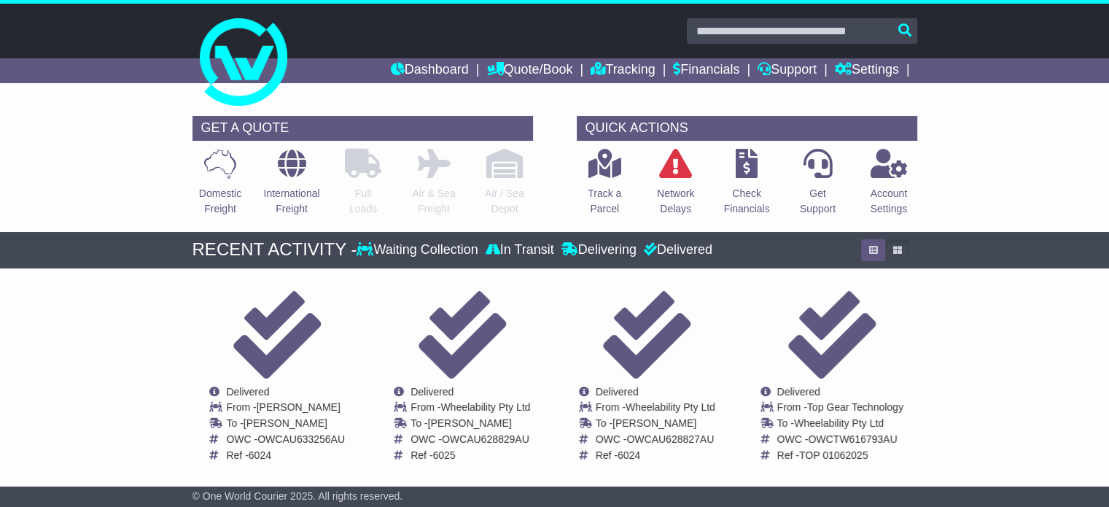 This screenshot has height=507, width=1109. Describe the element at coordinates (433, 201) in the screenshot. I see `p: Air & Sea Freight` at that location.